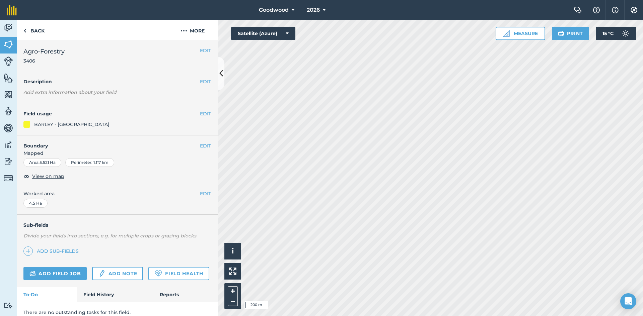 The height and width of the screenshot is (316, 643). What do you see at coordinates (52, 251) in the screenshot?
I see `a: Add sub-fields` at bounding box center [52, 251].